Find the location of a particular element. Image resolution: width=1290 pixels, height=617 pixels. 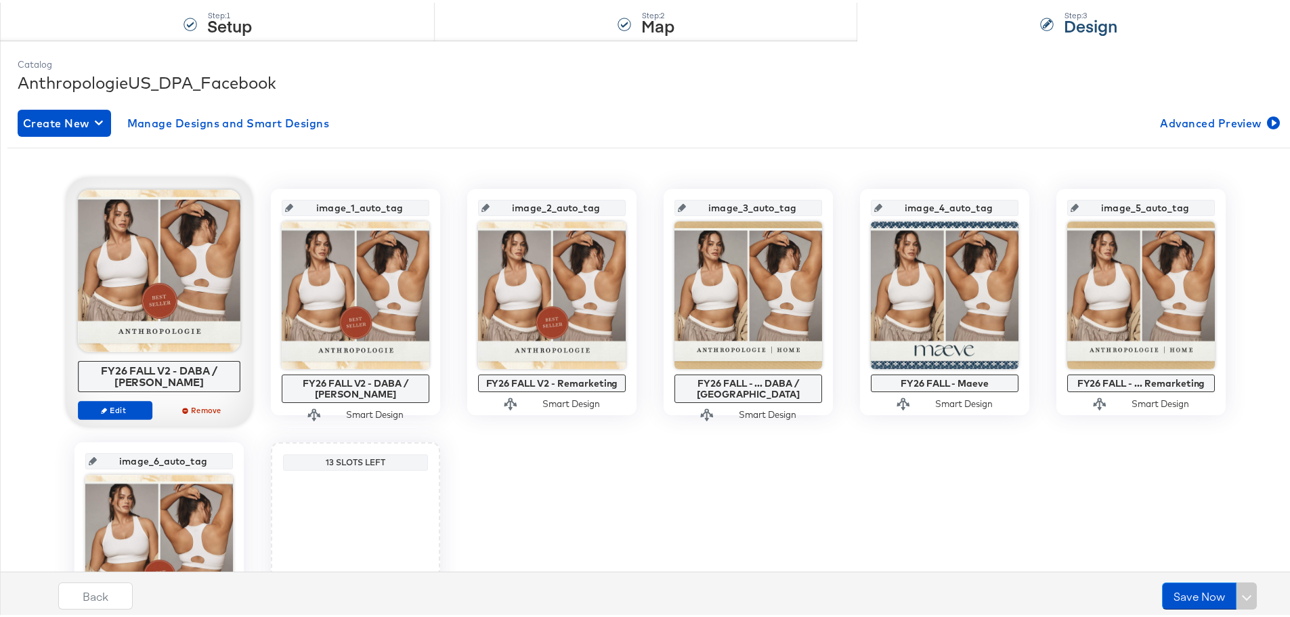

div: FY26 FALL - ... Remarketing is located at coordinates (1141, 381).